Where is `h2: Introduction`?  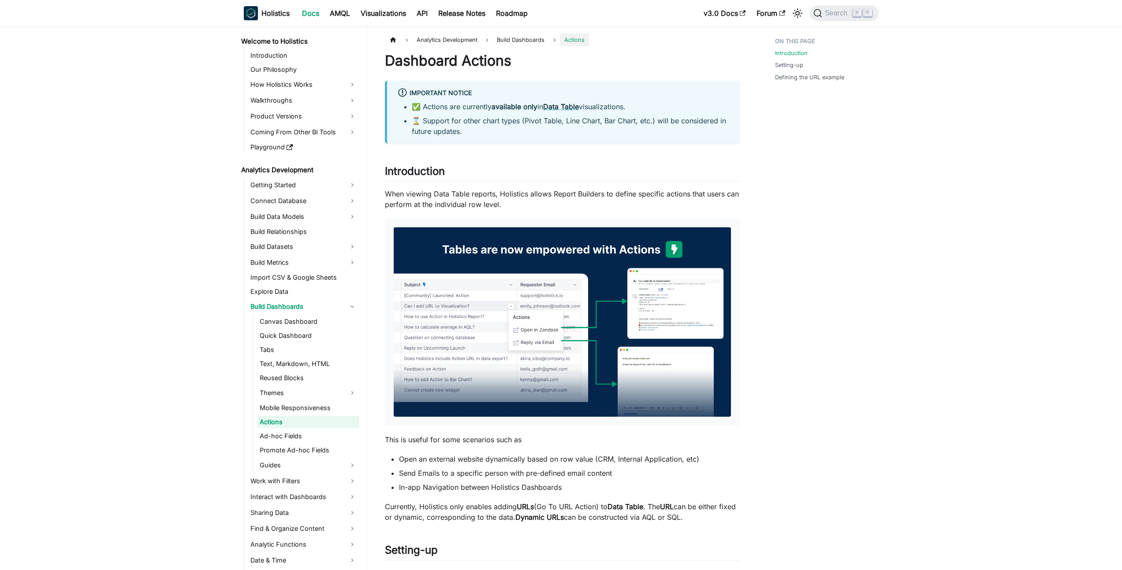 h2: Introduction is located at coordinates (562, 173).